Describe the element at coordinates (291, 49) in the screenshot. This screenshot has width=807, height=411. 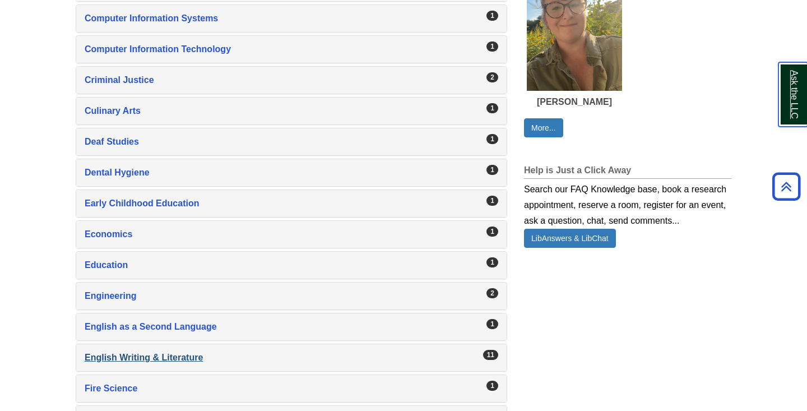
I see `a: Computer Information Technology` at that location.